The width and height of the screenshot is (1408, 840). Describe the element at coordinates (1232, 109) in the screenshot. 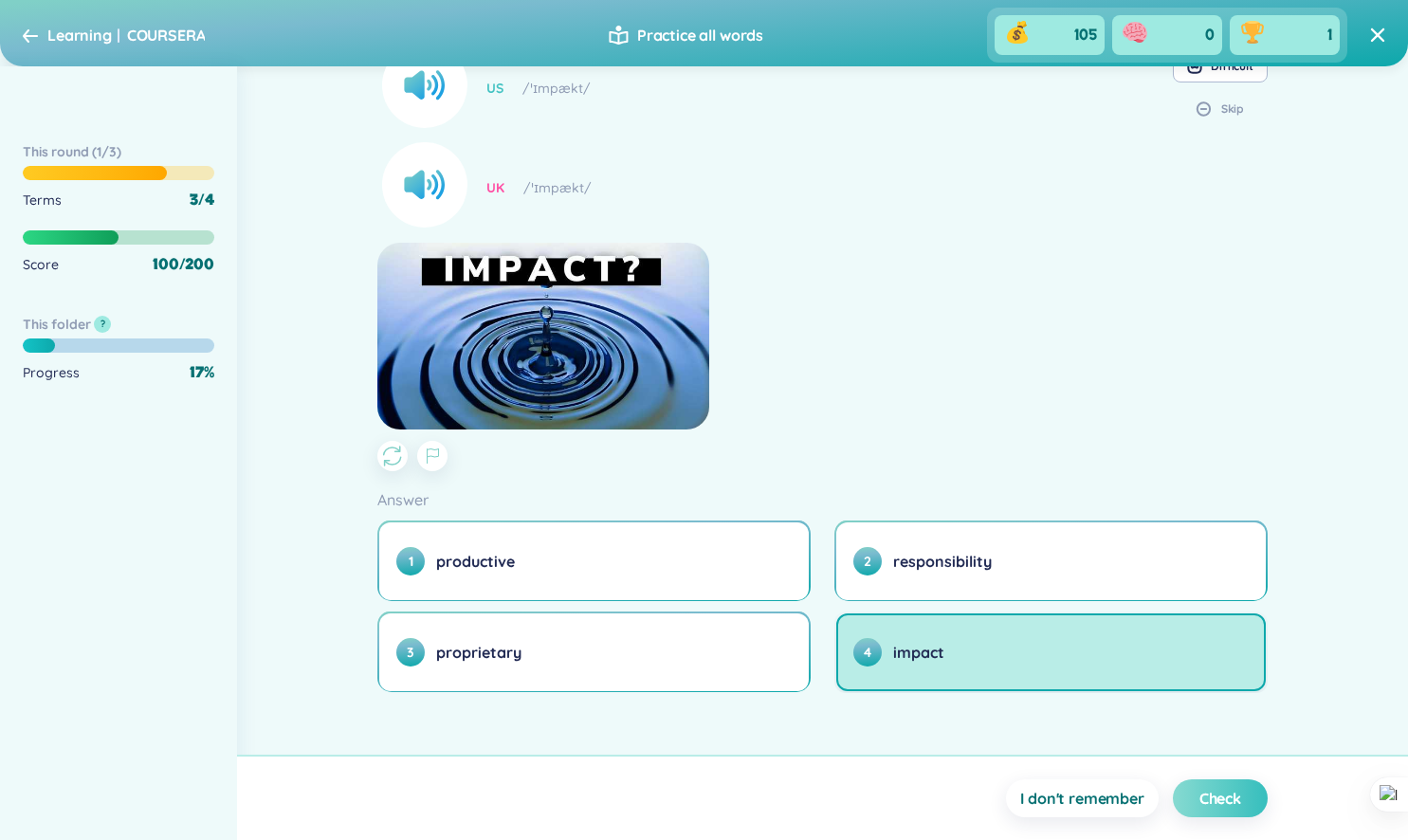

I see `div: Skip` at that location.